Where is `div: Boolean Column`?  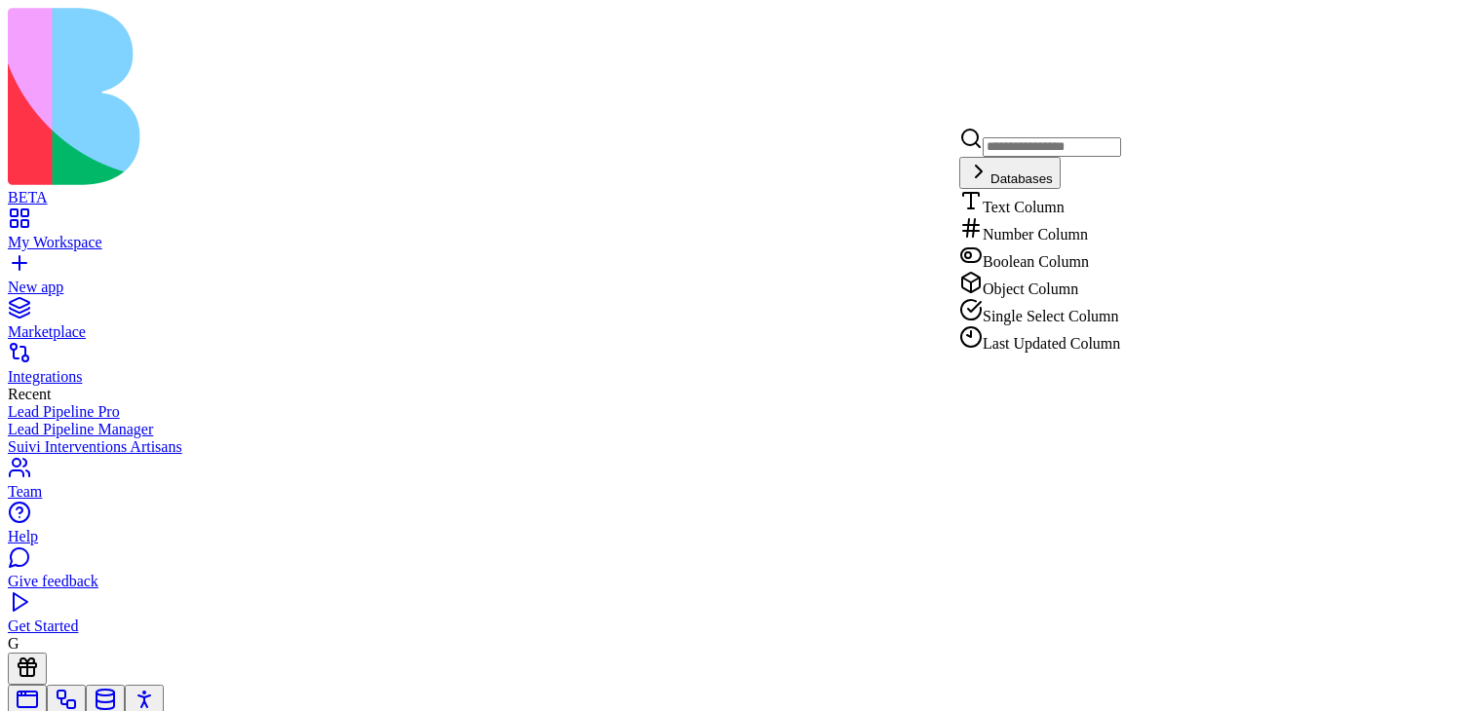 div: Boolean Column is located at coordinates (1040, 257).